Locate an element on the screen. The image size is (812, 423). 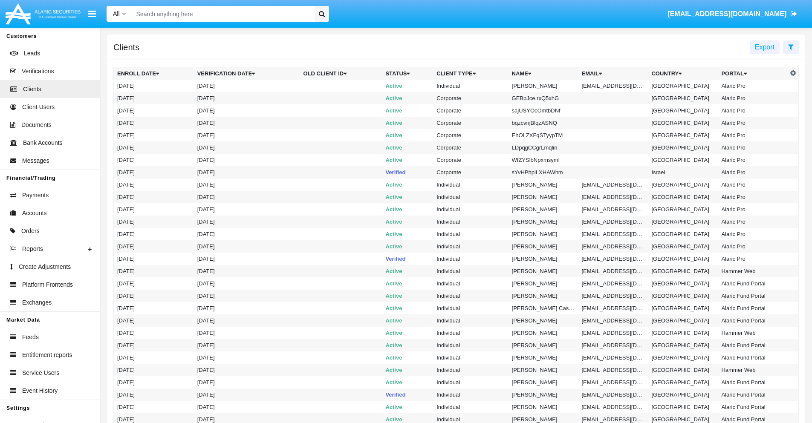
span: Export is located at coordinates (765, 47).